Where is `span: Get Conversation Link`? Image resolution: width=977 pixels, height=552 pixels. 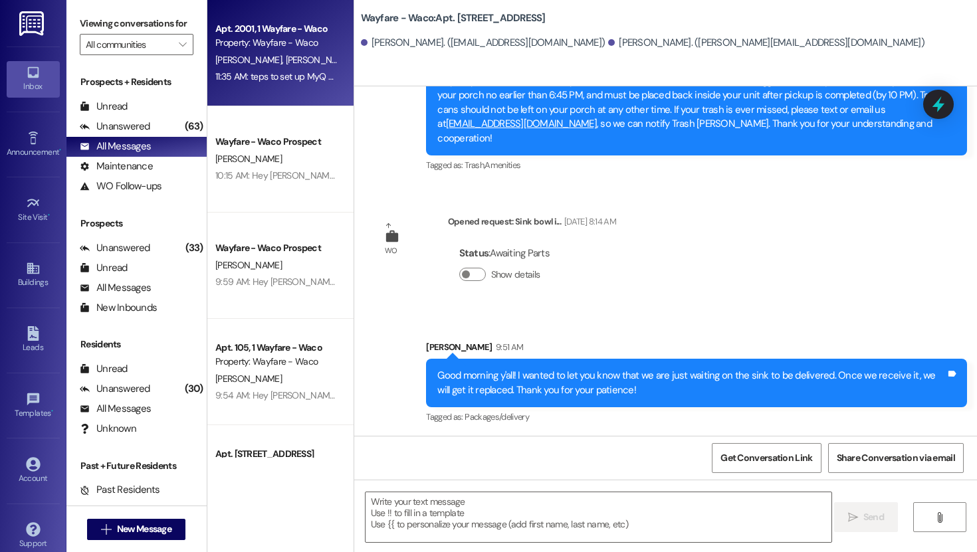
span: Get Conversation Link is located at coordinates (766, 458).